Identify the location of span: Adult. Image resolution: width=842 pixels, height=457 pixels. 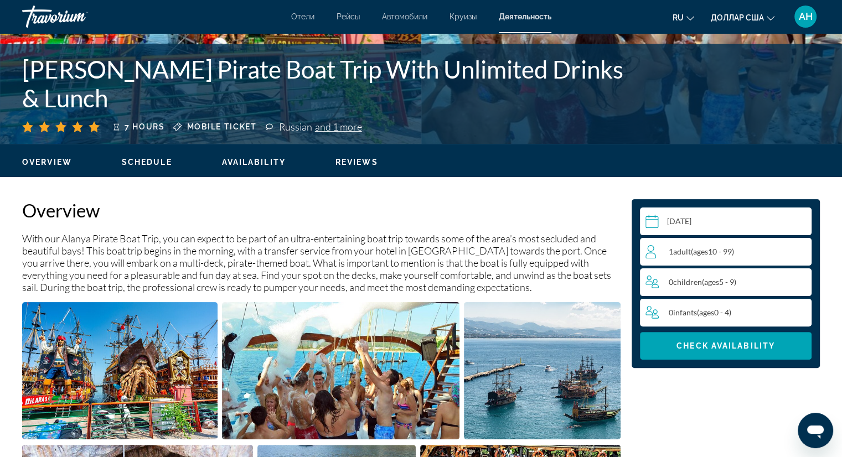
(682, 251).